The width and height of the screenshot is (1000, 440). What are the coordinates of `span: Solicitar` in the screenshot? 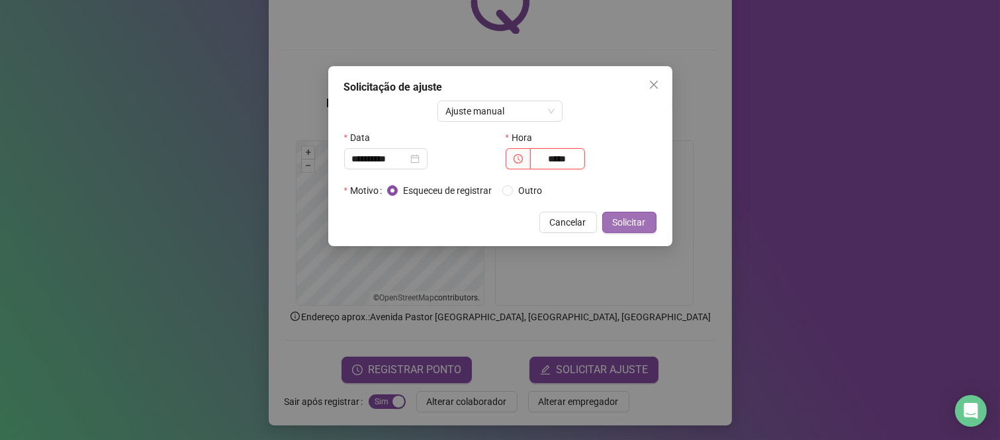 It's located at (629, 222).